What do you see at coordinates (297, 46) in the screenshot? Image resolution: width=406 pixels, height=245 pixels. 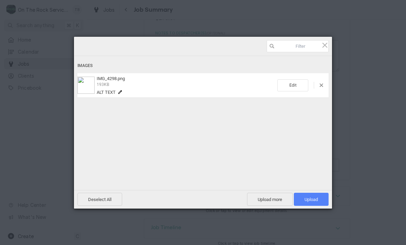 I see `input: Filter` at bounding box center [297, 46].